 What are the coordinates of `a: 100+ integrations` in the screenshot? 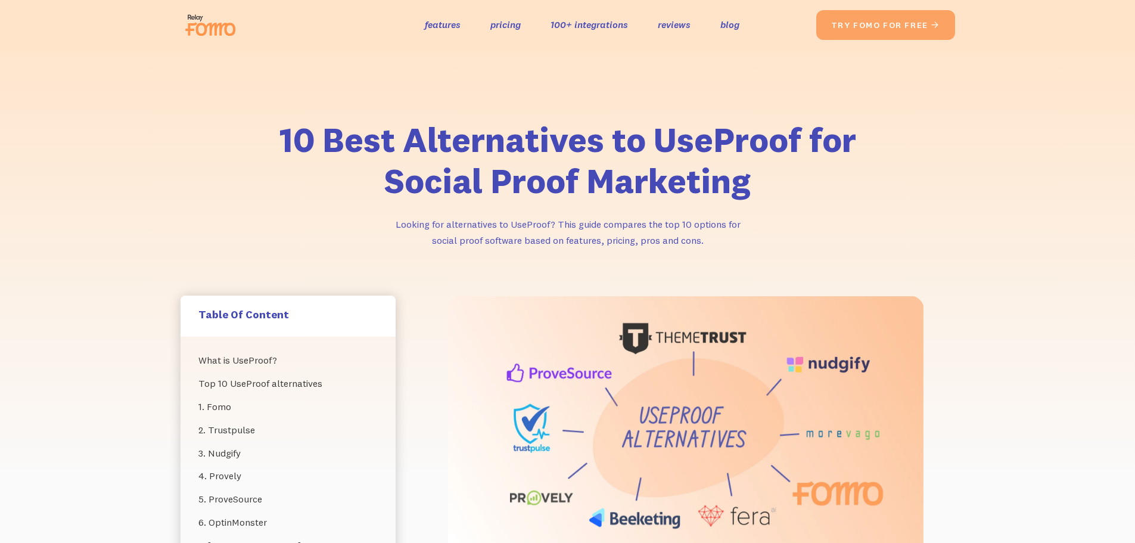 It's located at (589, 24).